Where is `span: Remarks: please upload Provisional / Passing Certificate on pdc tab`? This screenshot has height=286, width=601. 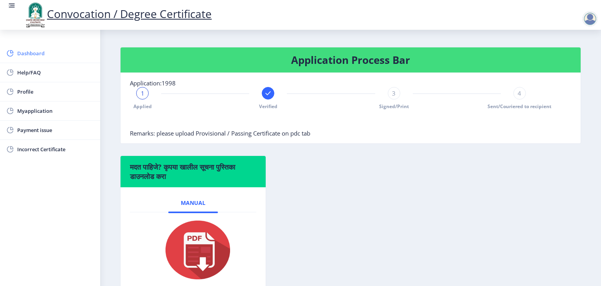 span: Remarks: please upload Provisional / Passing Certificate on pdc tab is located at coordinates (220, 133).